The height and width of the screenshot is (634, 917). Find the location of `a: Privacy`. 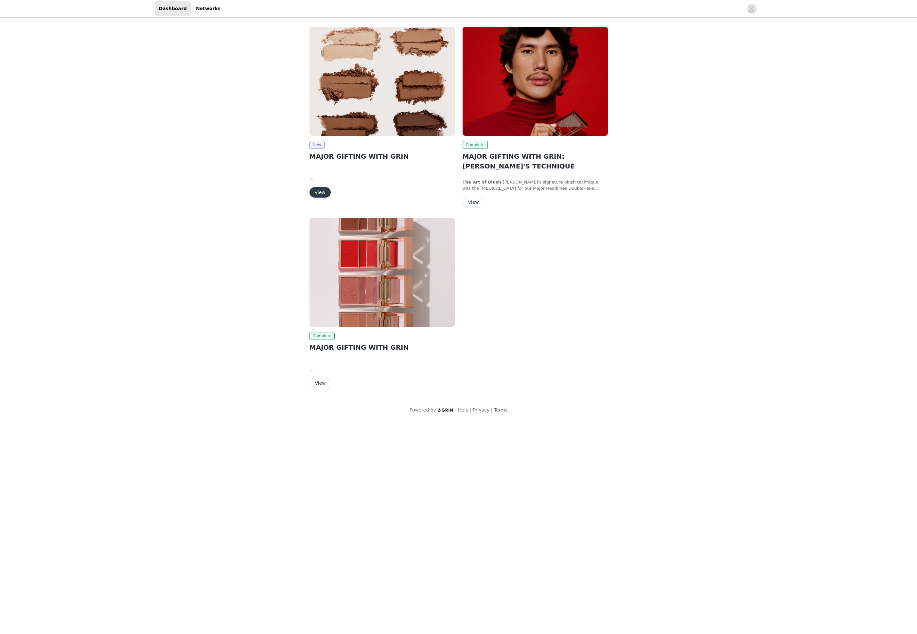

a: Privacy is located at coordinates (481, 410).